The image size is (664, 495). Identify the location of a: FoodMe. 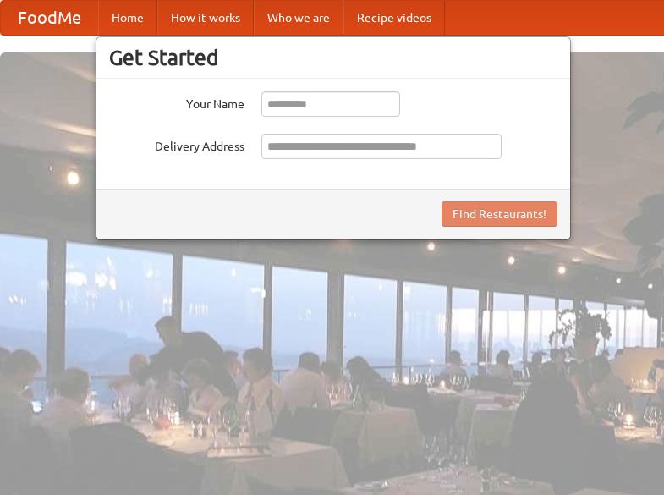
(49, 18).